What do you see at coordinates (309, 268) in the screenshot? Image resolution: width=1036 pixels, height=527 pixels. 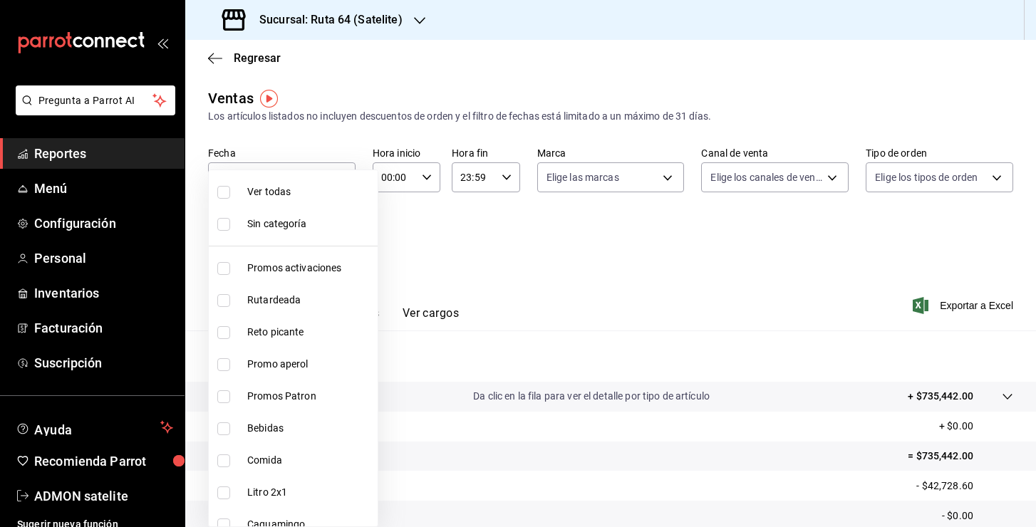 I see `span: Promos activaciones` at bounding box center [309, 268].